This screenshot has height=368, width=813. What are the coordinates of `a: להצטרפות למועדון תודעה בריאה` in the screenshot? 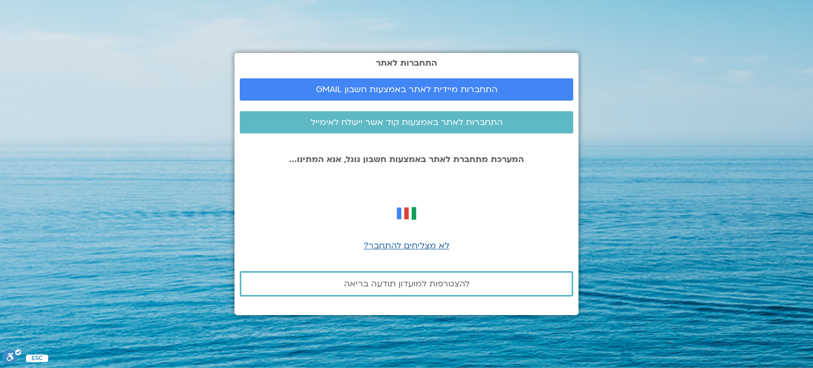 It's located at (406, 284).